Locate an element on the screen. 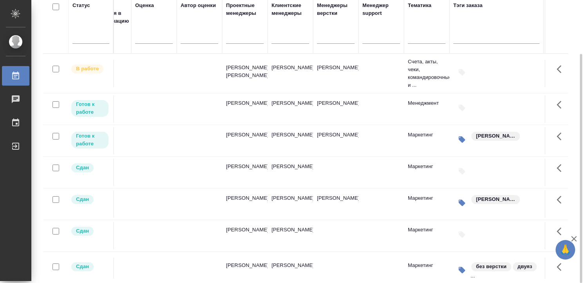 The width and height of the screenshot is (583, 283). div: Статус is located at coordinates (81, 5).